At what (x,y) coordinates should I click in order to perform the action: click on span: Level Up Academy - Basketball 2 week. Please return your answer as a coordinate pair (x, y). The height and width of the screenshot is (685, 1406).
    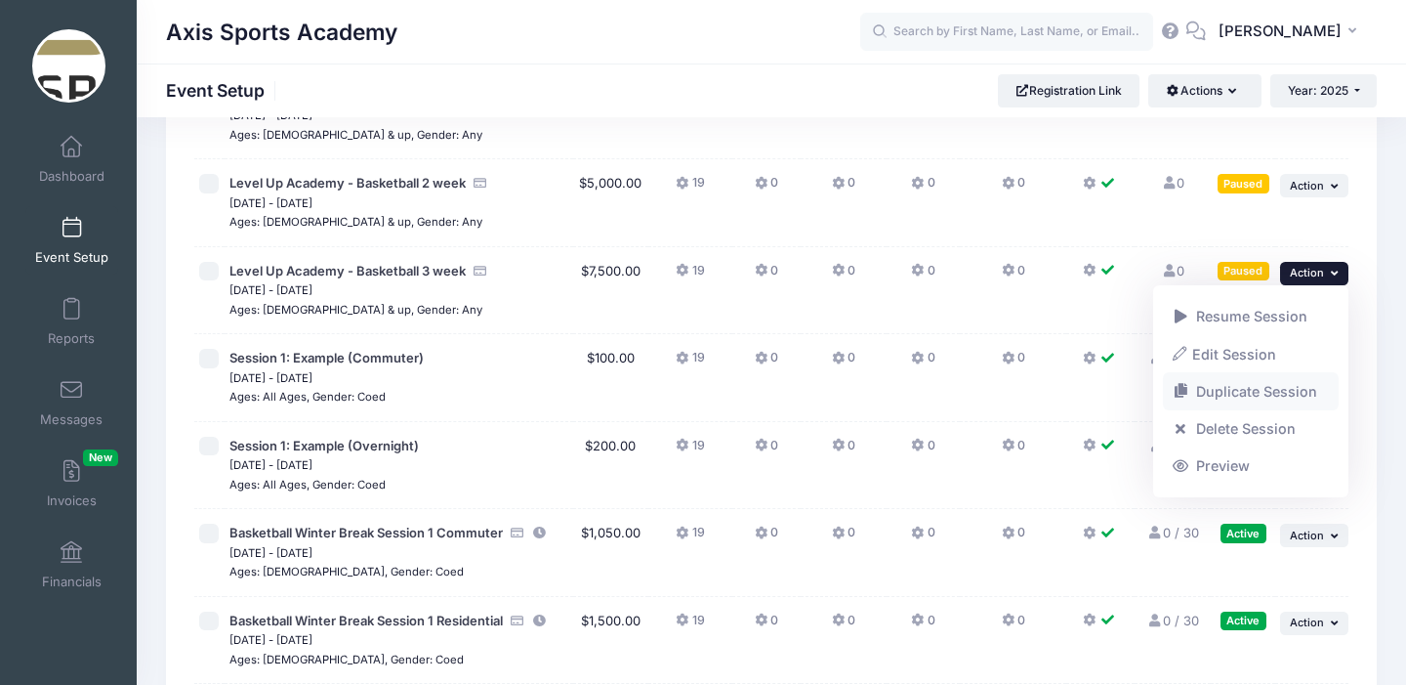
    Looking at the image, I should click on (348, 183).